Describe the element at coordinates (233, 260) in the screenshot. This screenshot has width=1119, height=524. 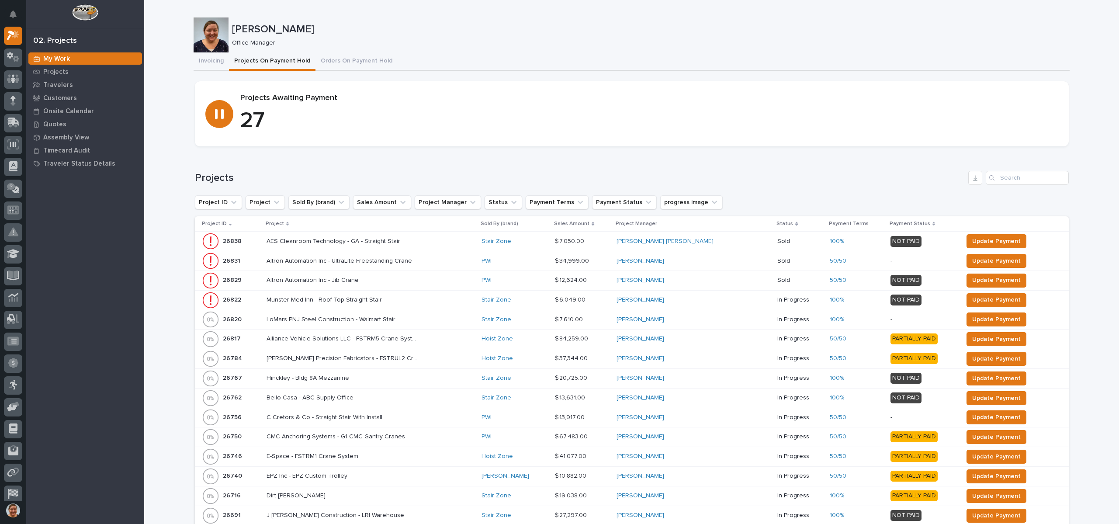
I see `p: 26831` at that location.